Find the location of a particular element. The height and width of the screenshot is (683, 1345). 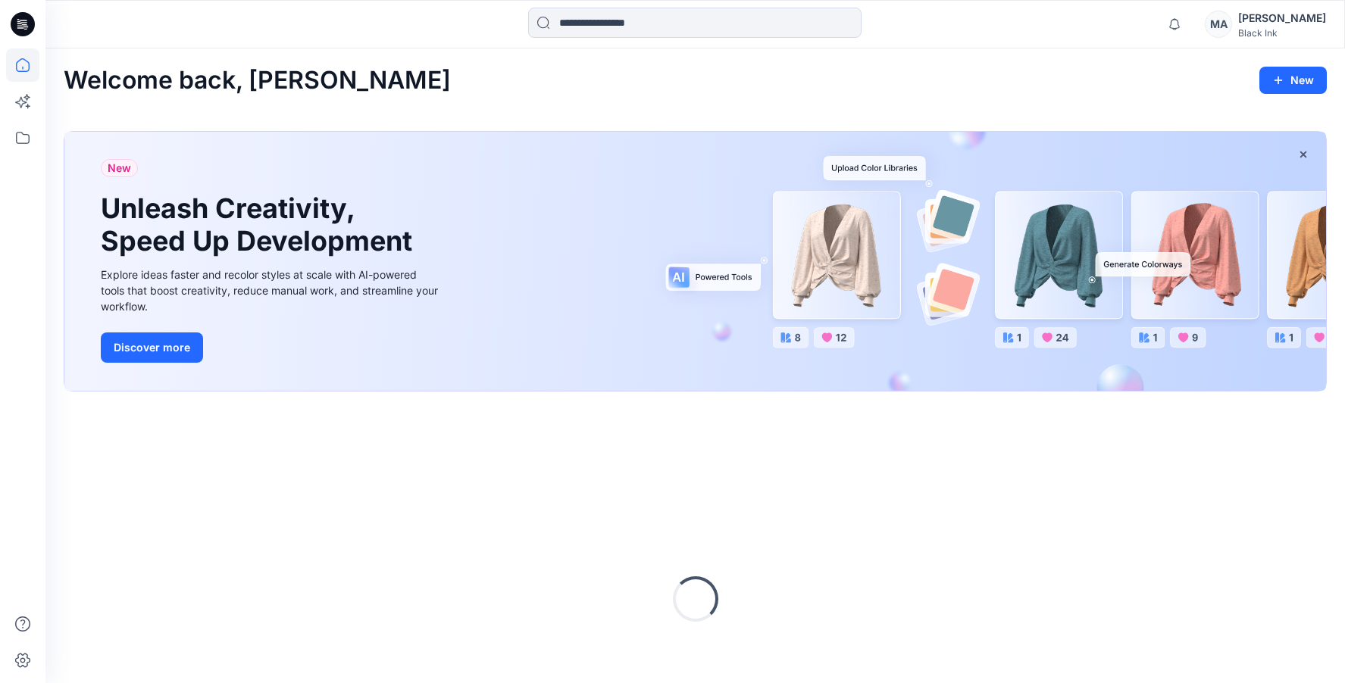

div: Explore ideas faster and recolor styles at scale with AI-powered tools that boost creativity, red... is located at coordinates (271, 290).